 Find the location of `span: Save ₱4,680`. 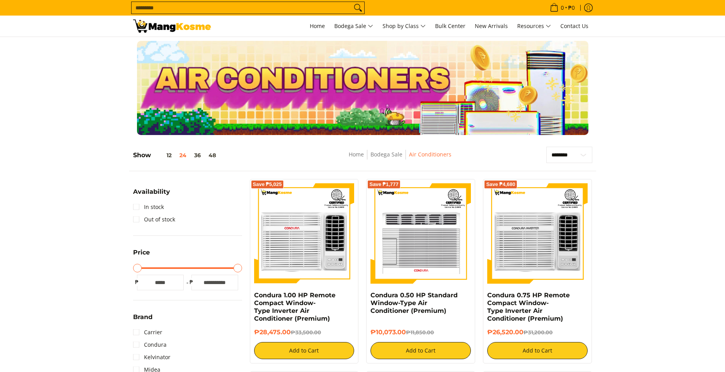

span: Save ₱4,680 is located at coordinates (501, 184).